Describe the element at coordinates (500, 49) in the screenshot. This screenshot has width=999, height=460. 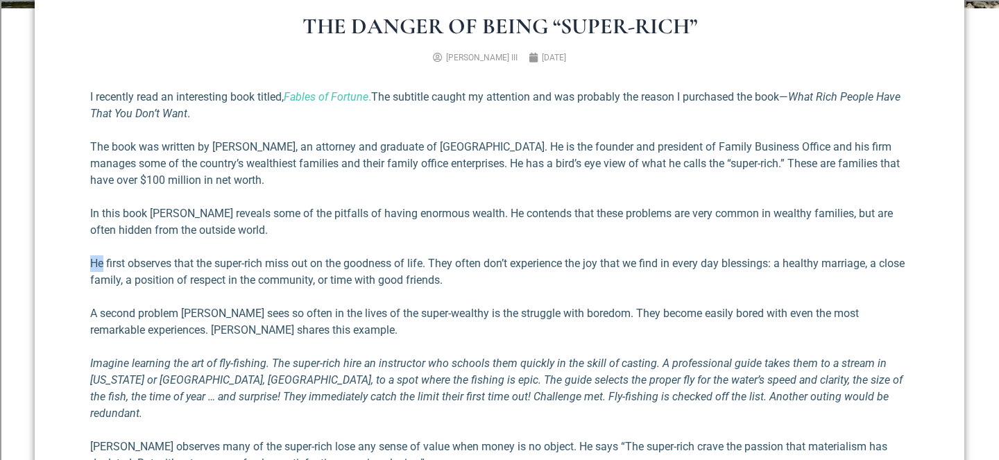
I see `div: Delete` at that location.